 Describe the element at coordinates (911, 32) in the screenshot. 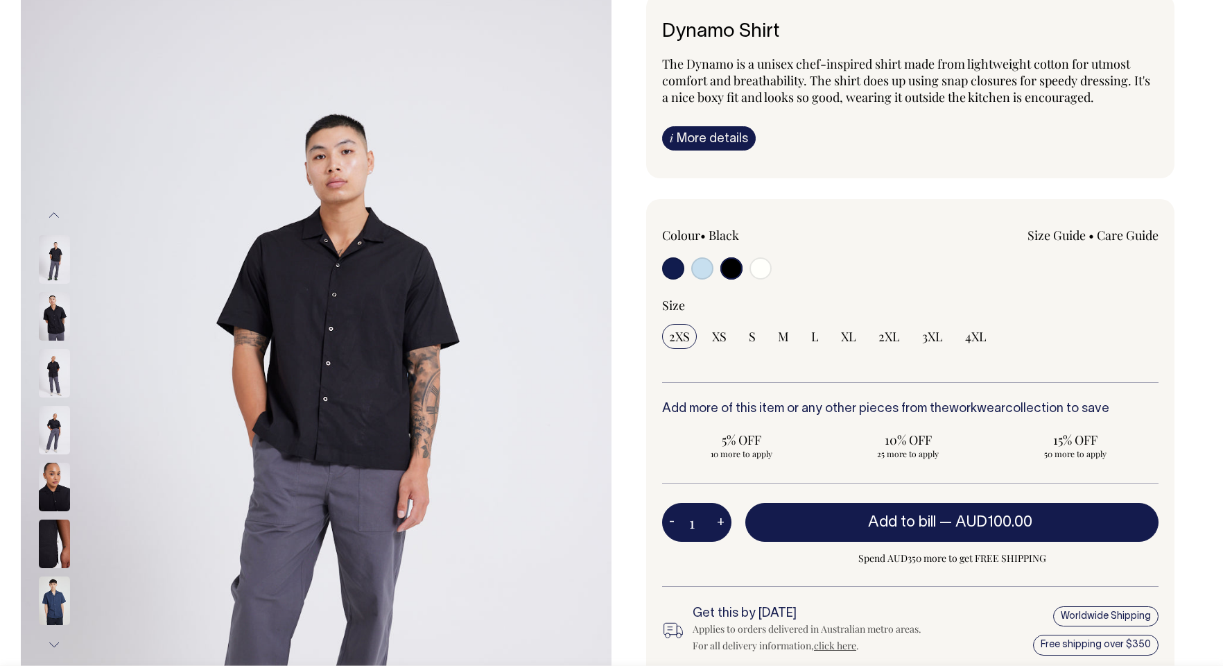

I see `h1: Dynamo Shirt` at that location.